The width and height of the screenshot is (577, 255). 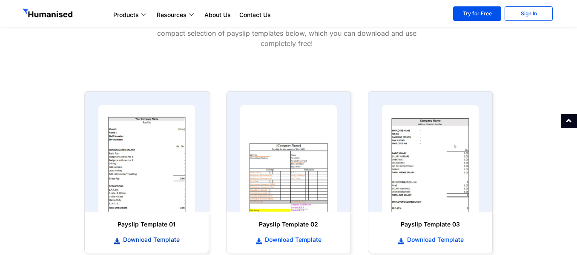 I want to click on h6: Payslip Template 02, so click(x=288, y=224).